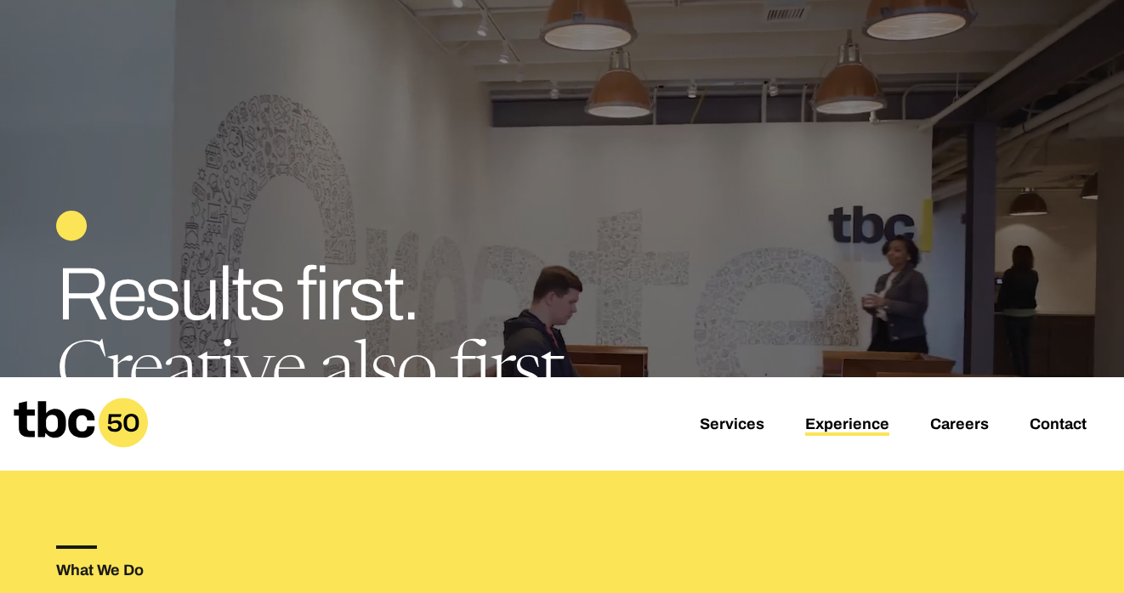 The image size is (1124, 593). I want to click on a: Experience, so click(847, 426).